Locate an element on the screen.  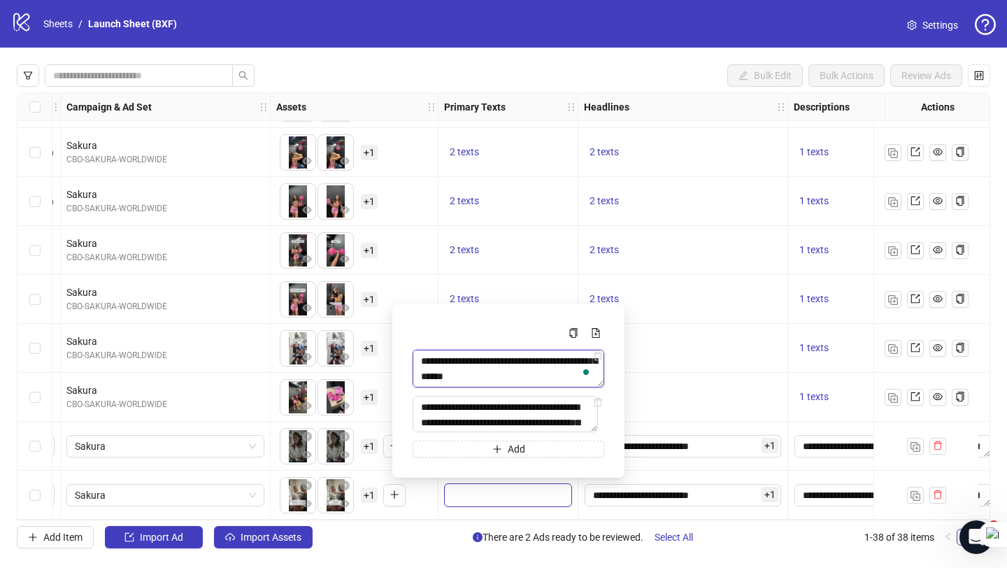
span: Import Assets is located at coordinates (271, 537).